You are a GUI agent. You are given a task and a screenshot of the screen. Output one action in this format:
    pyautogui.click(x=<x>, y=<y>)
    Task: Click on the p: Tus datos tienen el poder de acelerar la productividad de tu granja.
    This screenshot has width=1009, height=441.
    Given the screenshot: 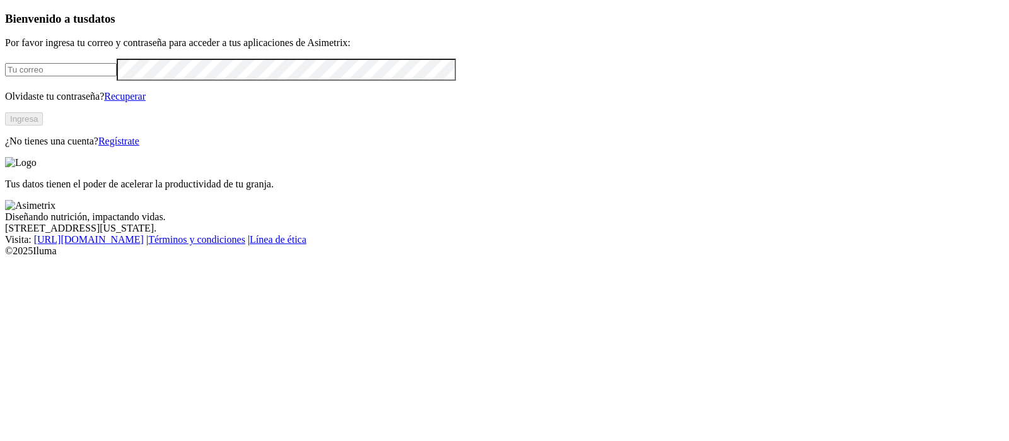 What is the action you would take?
    pyautogui.click(x=505, y=184)
    